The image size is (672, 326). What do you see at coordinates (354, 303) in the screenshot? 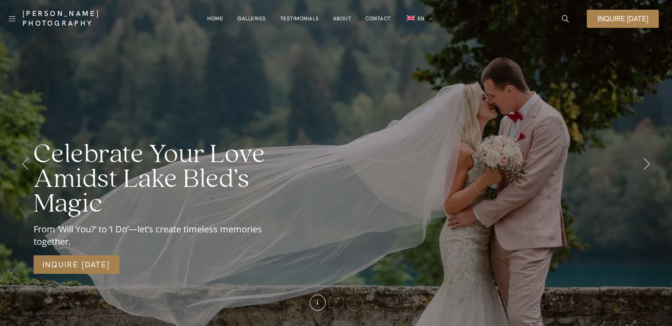
I see `span: 3` at bounding box center [354, 303].